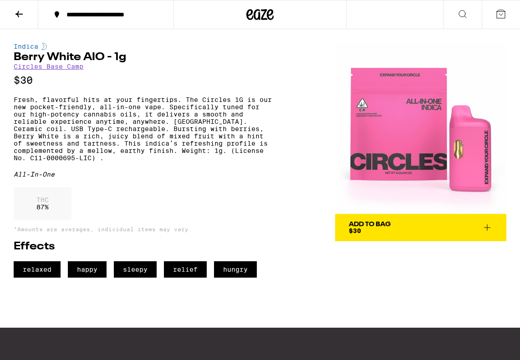 This screenshot has width=520, height=360. What do you see at coordinates (145, 46) in the screenshot?
I see `div: Indica` at bounding box center [145, 46].